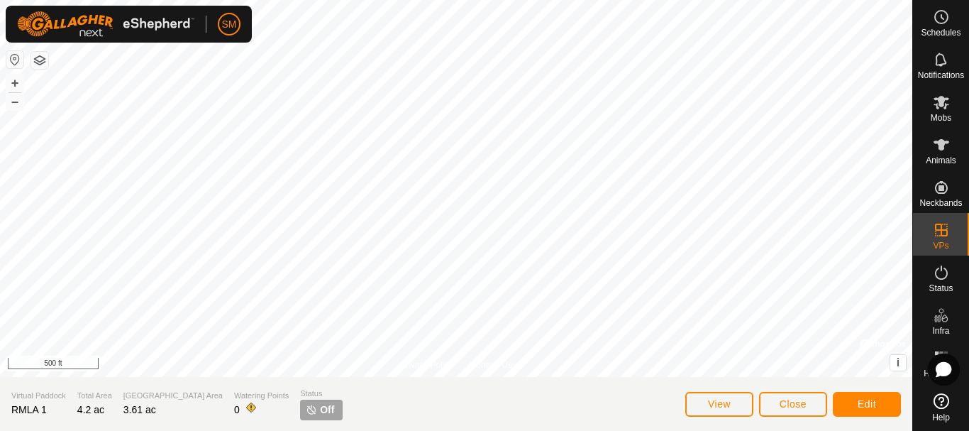  Describe the element at coordinates (719, 404) in the screenshot. I see `span: View` at that location.